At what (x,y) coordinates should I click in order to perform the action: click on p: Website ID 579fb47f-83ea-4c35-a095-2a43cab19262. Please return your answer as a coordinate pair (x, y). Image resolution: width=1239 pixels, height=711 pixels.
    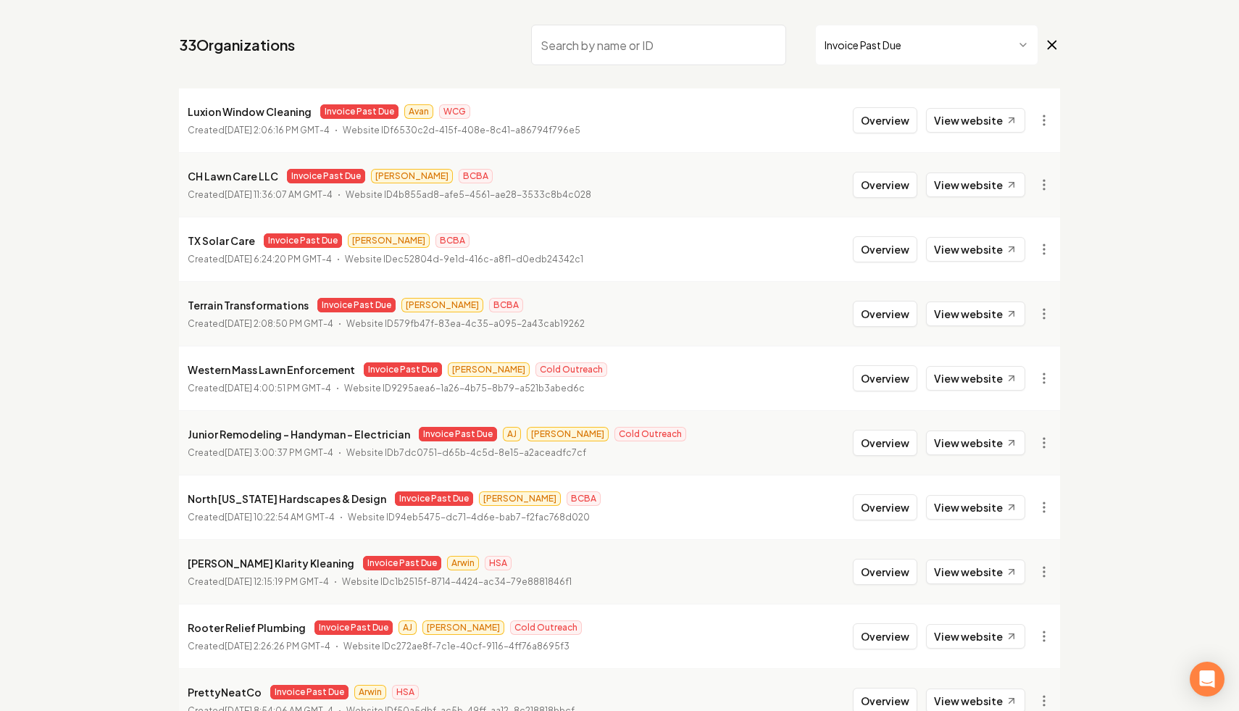
    Looking at the image, I should click on (465, 324).